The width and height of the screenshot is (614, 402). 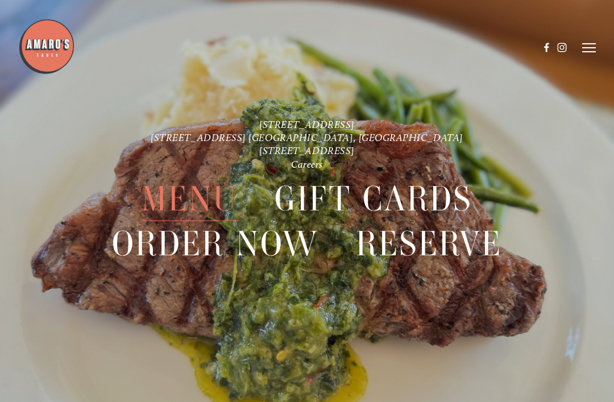 I want to click on a: Menu, so click(x=189, y=198).